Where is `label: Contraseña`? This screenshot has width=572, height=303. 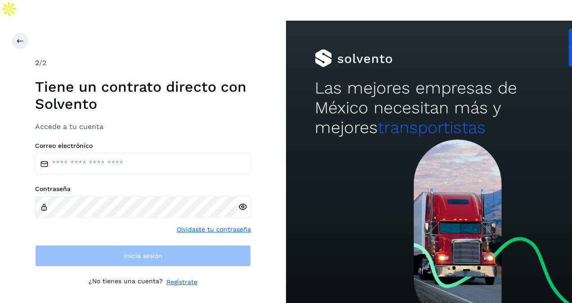 label: Contraseña is located at coordinates (143, 189).